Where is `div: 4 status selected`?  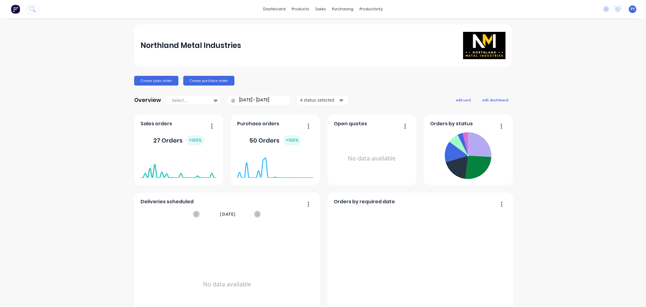 div: 4 status selected is located at coordinates (319, 100).